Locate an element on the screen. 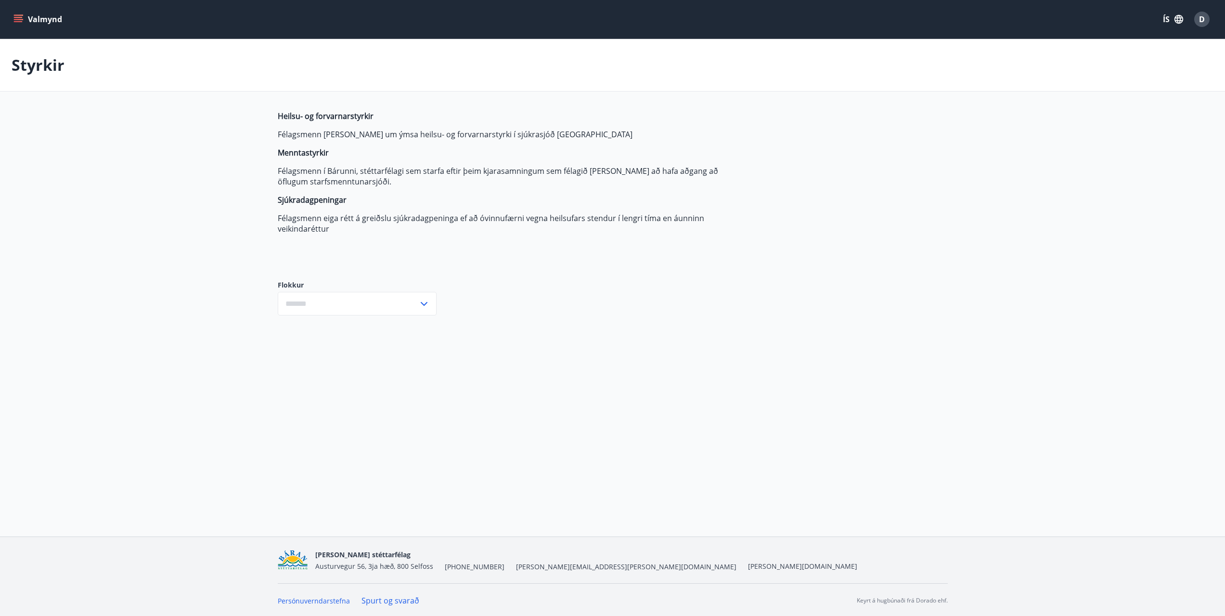 The height and width of the screenshot is (616, 1225). a: Spurt og svarað is located at coordinates (390, 600).